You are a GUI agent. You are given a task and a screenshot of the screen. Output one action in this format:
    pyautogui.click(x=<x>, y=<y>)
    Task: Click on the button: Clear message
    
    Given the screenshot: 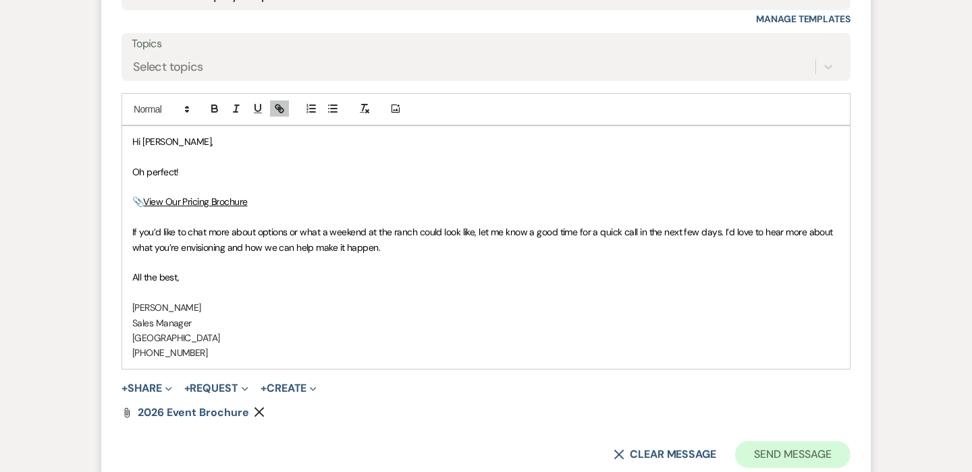 What is the action you would take?
    pyautogui.click(x=665, y=455)
    